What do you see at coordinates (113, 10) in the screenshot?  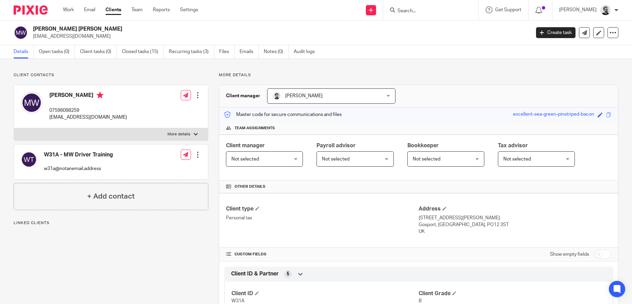 I see `a: Clients` at bounding box center [113, 10].